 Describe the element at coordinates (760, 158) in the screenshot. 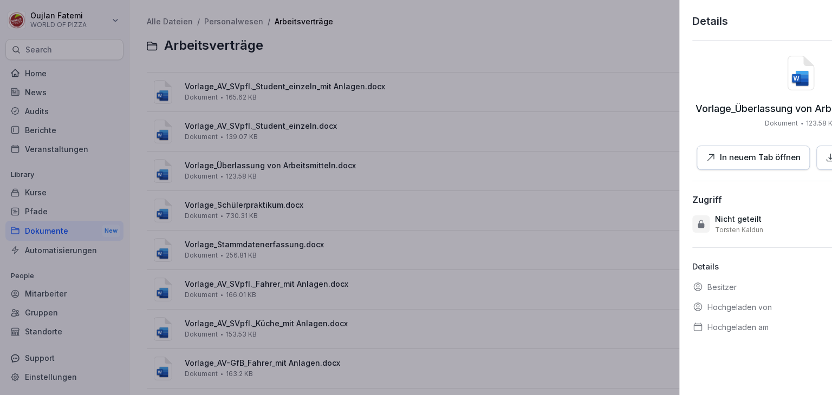

I see `p: In neuem Tab öffnen` at that location.